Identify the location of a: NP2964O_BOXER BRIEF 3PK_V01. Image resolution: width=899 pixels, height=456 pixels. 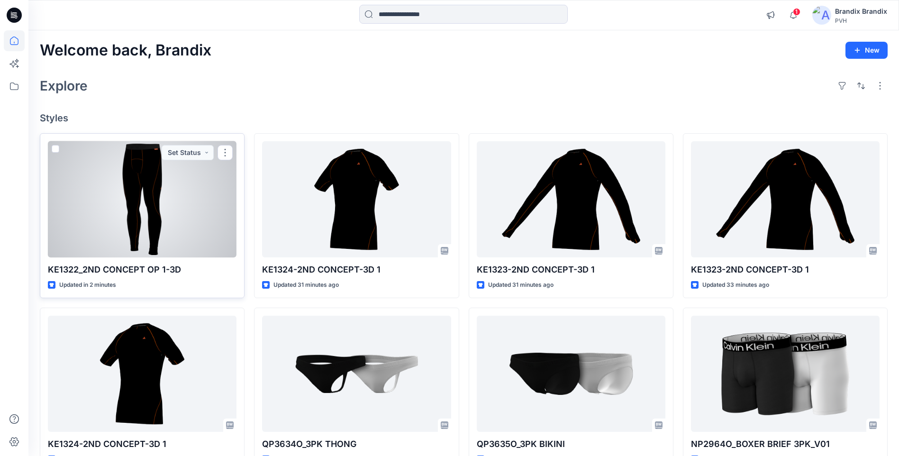
(785, 373).